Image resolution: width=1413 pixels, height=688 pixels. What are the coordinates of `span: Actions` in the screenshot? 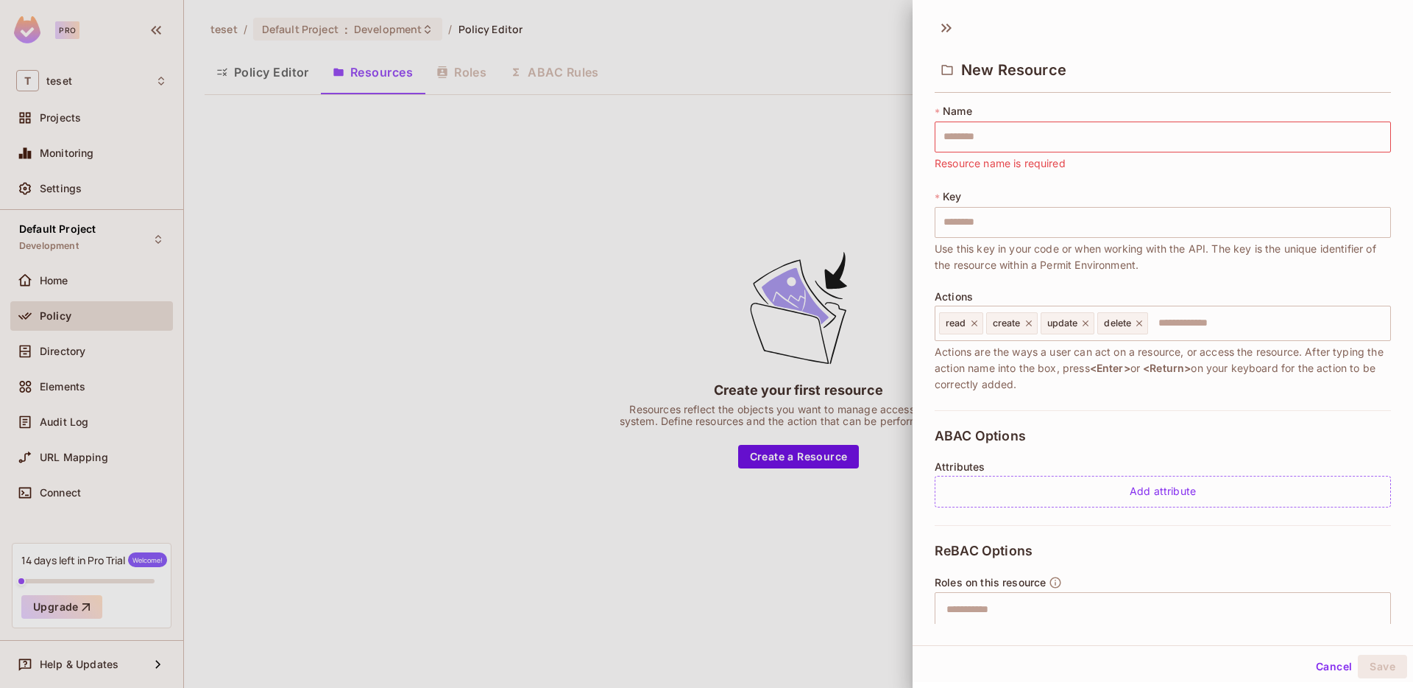 It's located at (954, 297).